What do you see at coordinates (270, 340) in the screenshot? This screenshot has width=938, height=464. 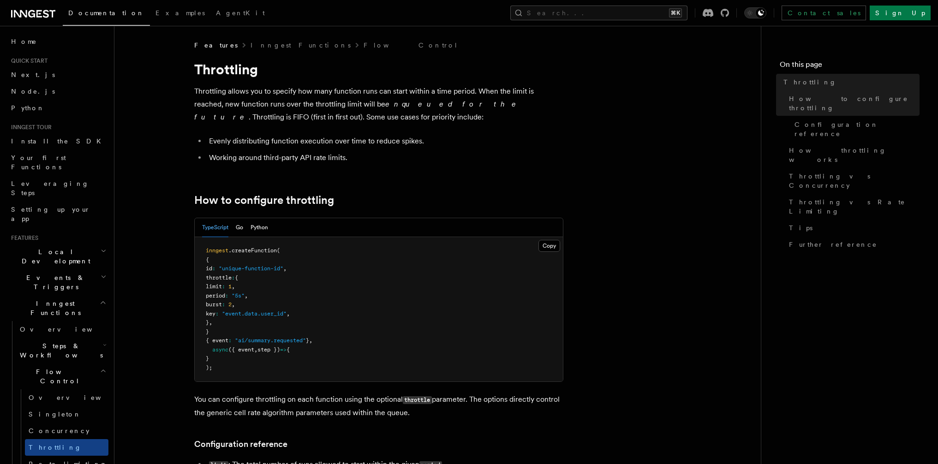 I see `span: "ai/summary.requested"` at bounding box center [270, 340].